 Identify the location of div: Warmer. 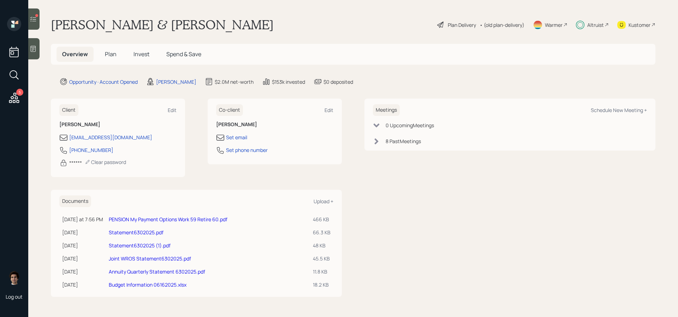
(554, 25).